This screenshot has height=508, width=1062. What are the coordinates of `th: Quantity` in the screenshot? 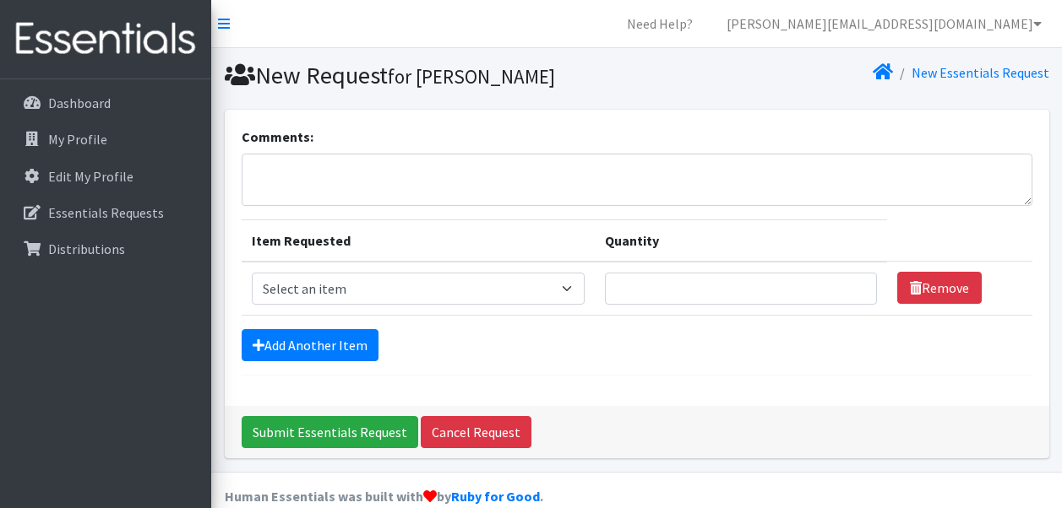 It's located at (741, 241).